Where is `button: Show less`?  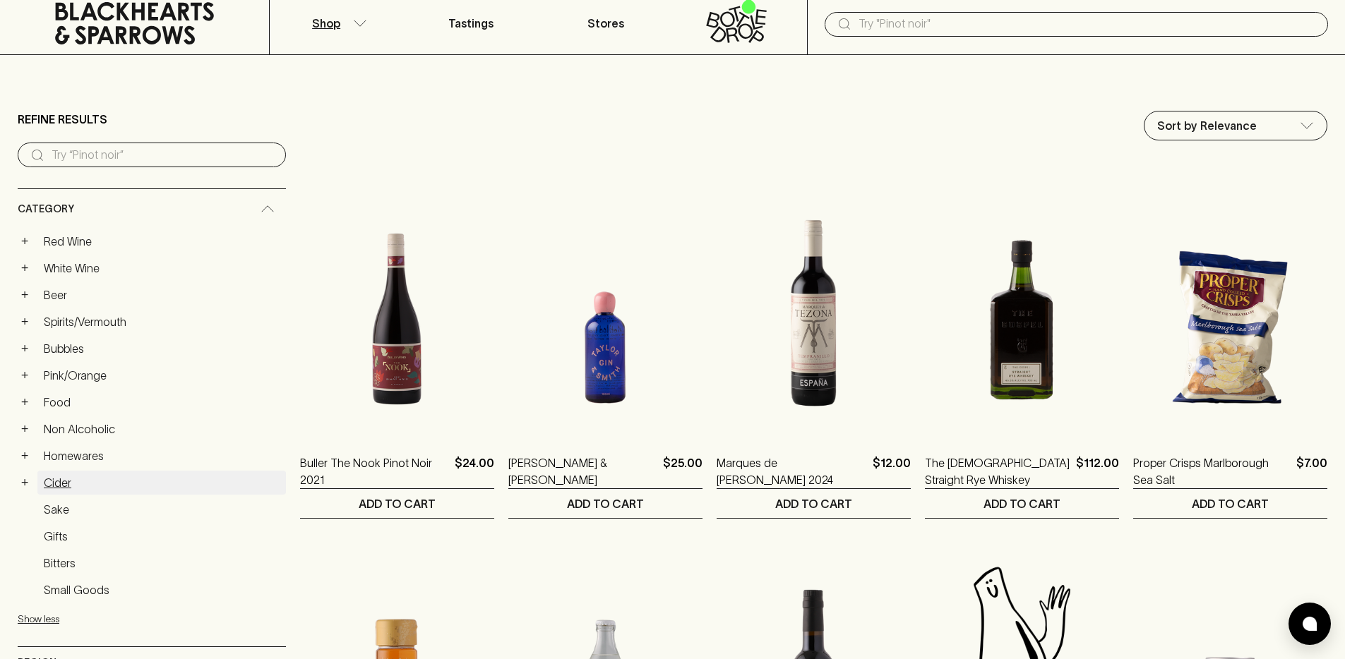
button: Show less is located at coordinates (110, 619).